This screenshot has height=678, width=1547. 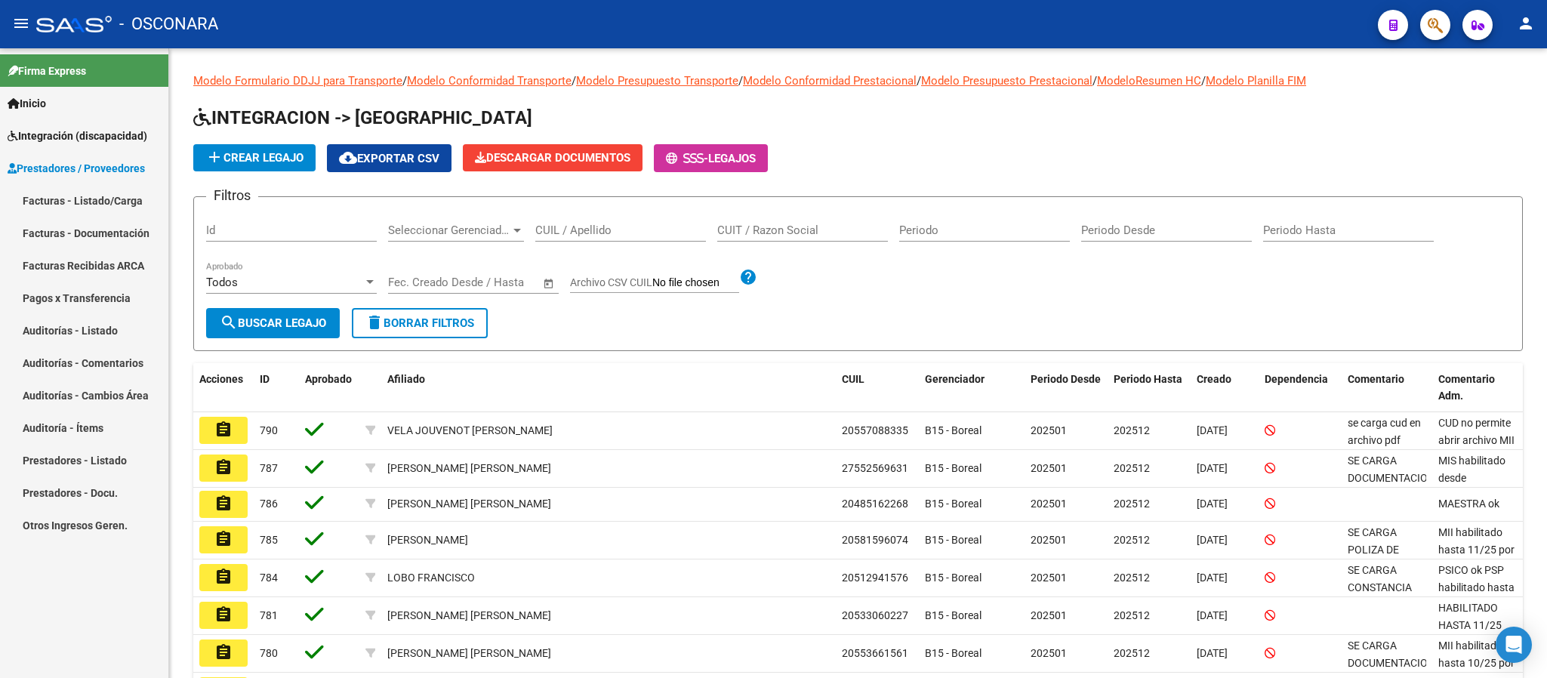 I want to click on datatable-header-cell: Creado, so click(x=1224, y=388).